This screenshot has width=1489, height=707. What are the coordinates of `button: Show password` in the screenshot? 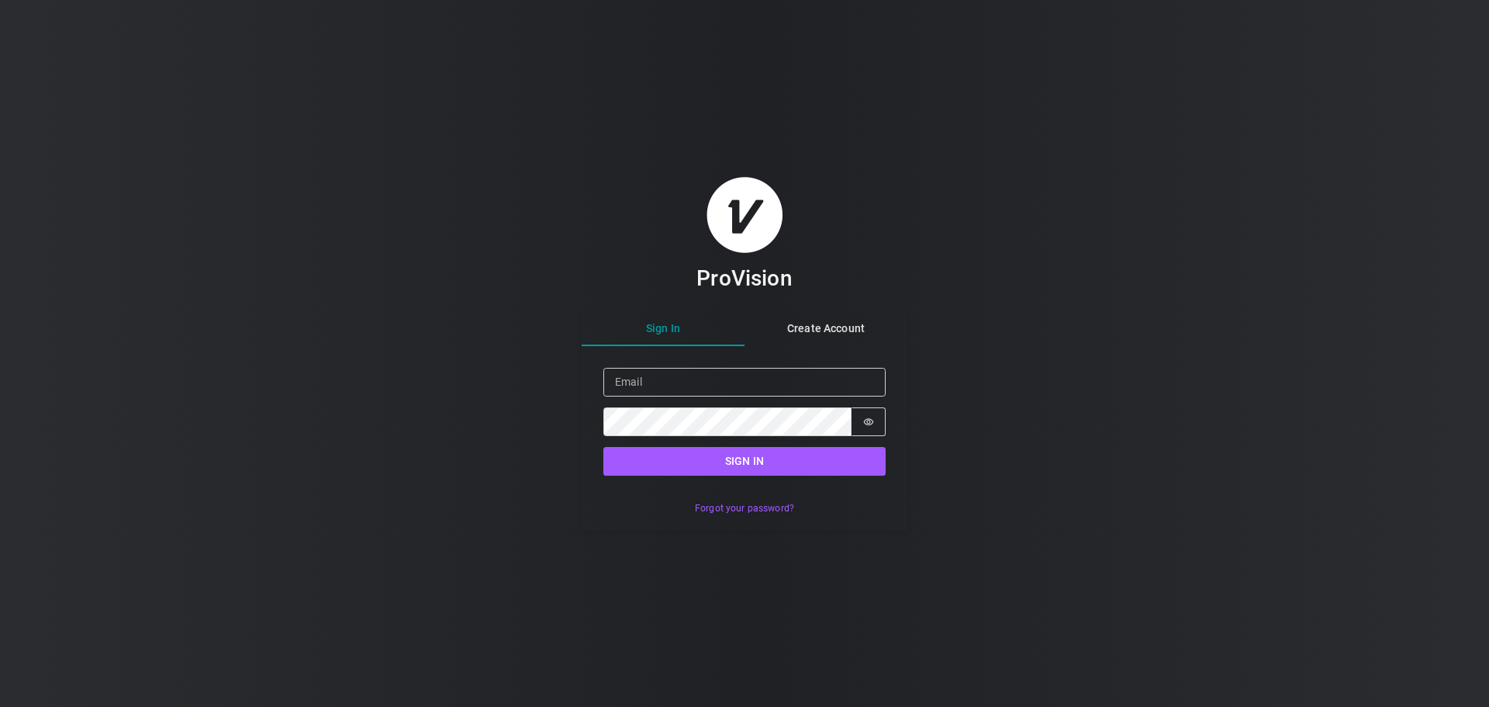 It's located at (869, 421).